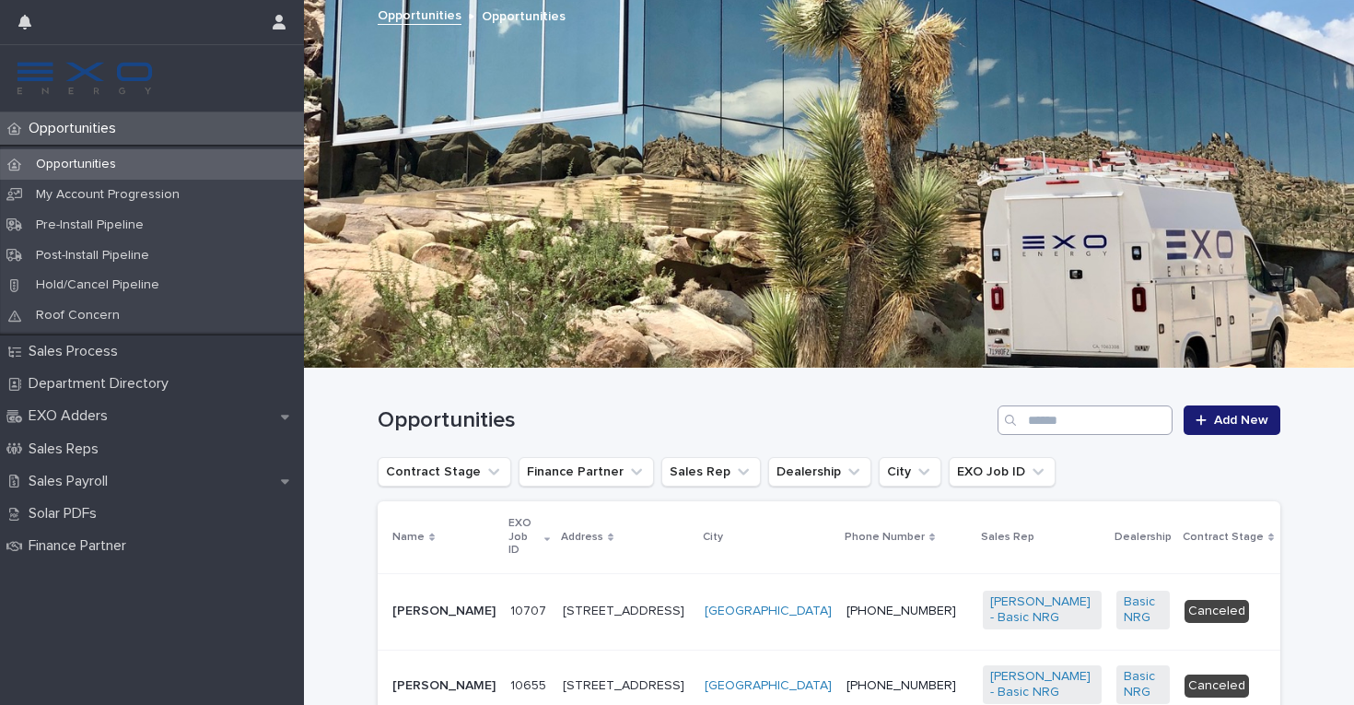 The height and width of the screenshot is (705, 1354). What do you see at coordinates (102, 383) in the screenshot?
I see `p: Department Directory` at bounding box center [102, 383].